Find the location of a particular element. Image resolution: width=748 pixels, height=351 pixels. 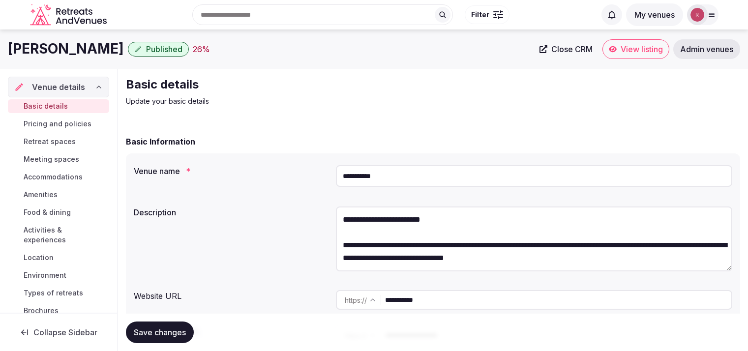

a: Meeting spaces is located at coordinates (58, 159).